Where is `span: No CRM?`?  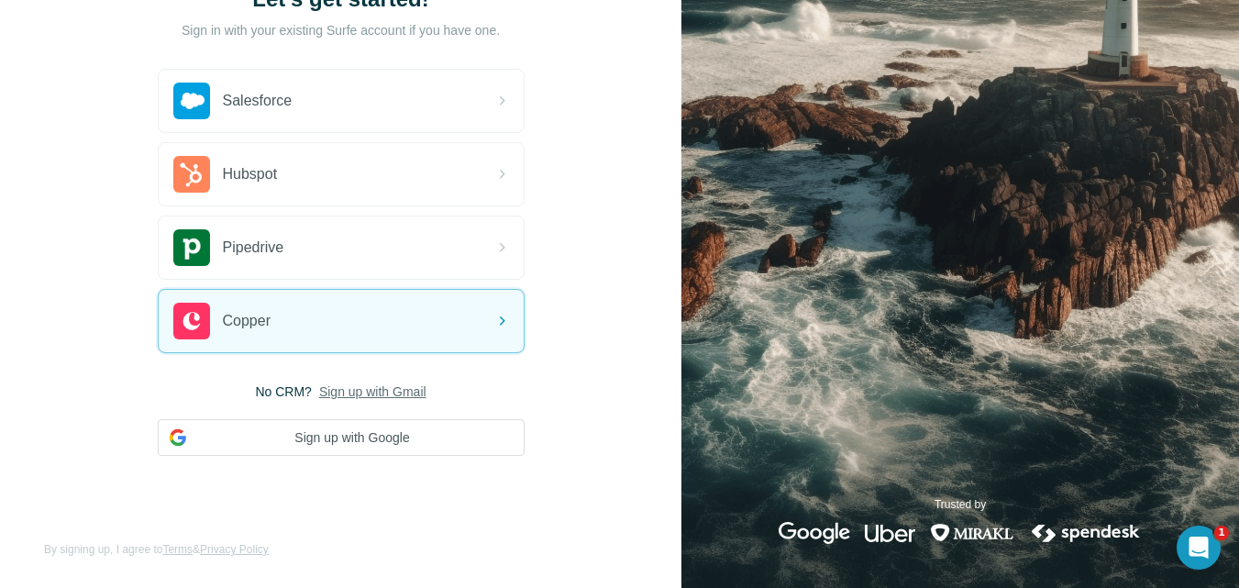
span: No CRM? is located at coordinates (282, 391).